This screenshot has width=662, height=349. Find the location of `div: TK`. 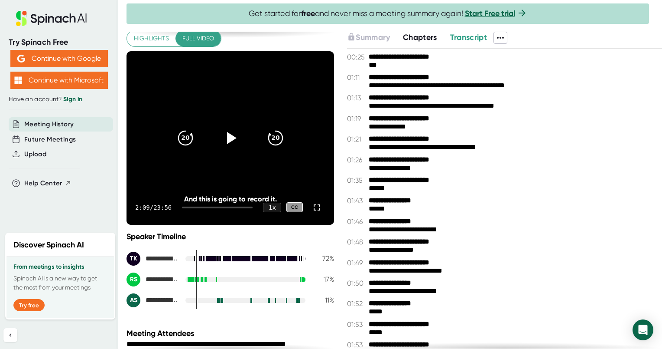

div: TK is located at coordinates (134, 258).